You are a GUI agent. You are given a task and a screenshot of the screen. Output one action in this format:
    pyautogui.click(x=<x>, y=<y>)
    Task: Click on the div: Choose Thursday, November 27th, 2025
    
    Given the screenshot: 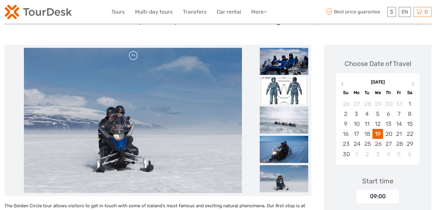 What is the action you would take?
    pyautogui.click(x=388, y=144)
    